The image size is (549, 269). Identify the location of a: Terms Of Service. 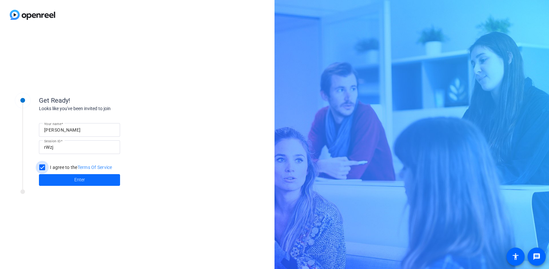
(95, 167).